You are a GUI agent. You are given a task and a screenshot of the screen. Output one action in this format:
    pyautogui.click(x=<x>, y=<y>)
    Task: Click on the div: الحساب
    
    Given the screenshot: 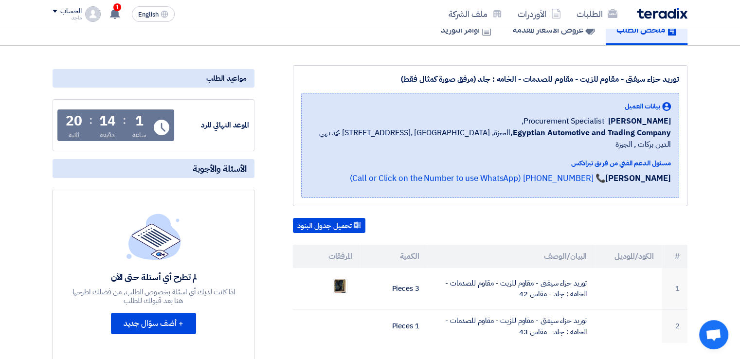 What is the action you would take?
    pyautogui.click(x=71, y=11)
    